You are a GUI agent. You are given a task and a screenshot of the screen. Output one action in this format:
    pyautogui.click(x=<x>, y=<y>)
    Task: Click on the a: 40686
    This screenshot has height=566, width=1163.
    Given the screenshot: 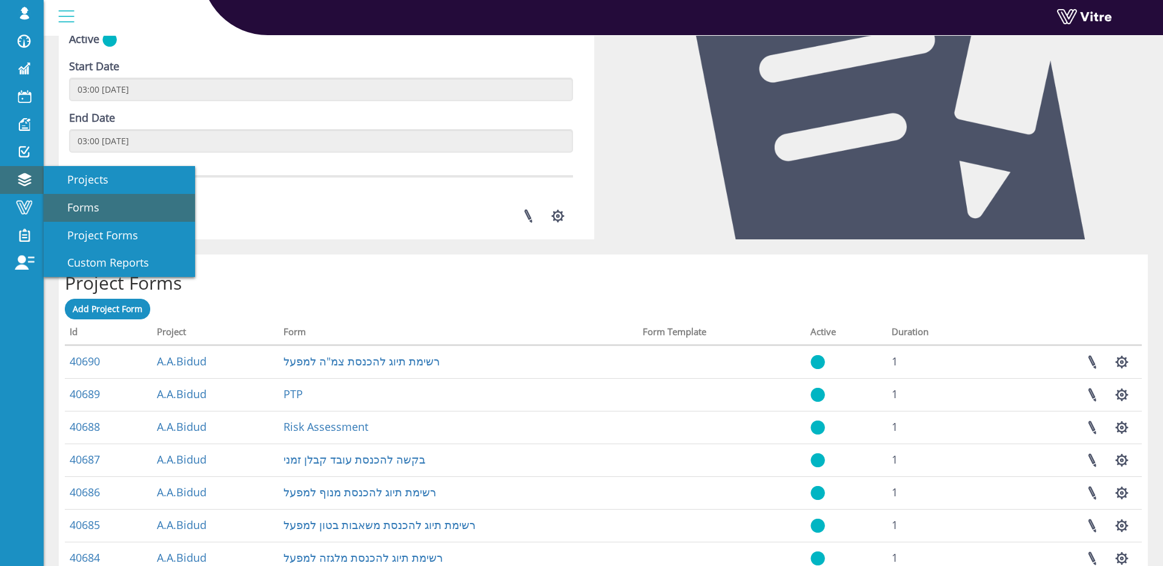 What is the action you would take?
    pyautogui.click(x=85, y=492)
    